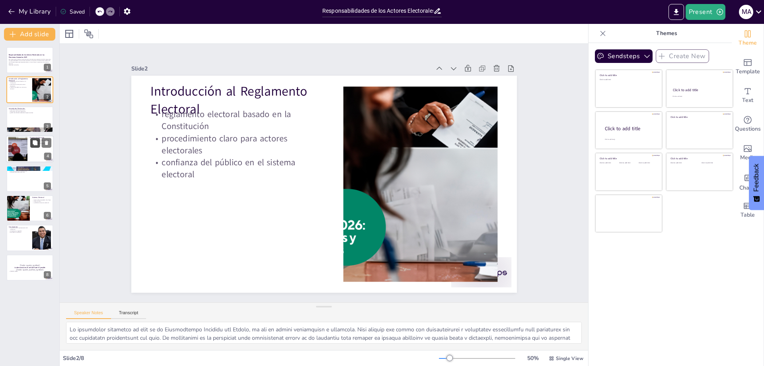  I want to click on p: horario de votación, so click(41, 142).